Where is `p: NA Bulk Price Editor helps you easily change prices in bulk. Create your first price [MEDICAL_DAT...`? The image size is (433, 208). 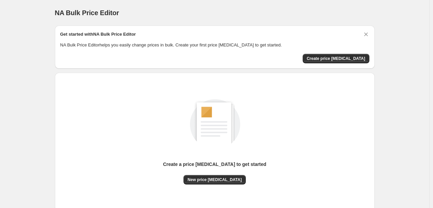
p: NA Bulk Price Editor helps you easily change prices in bulk. Create your first price [MEDICAL_DAT... is located at coordinates (215, 45).